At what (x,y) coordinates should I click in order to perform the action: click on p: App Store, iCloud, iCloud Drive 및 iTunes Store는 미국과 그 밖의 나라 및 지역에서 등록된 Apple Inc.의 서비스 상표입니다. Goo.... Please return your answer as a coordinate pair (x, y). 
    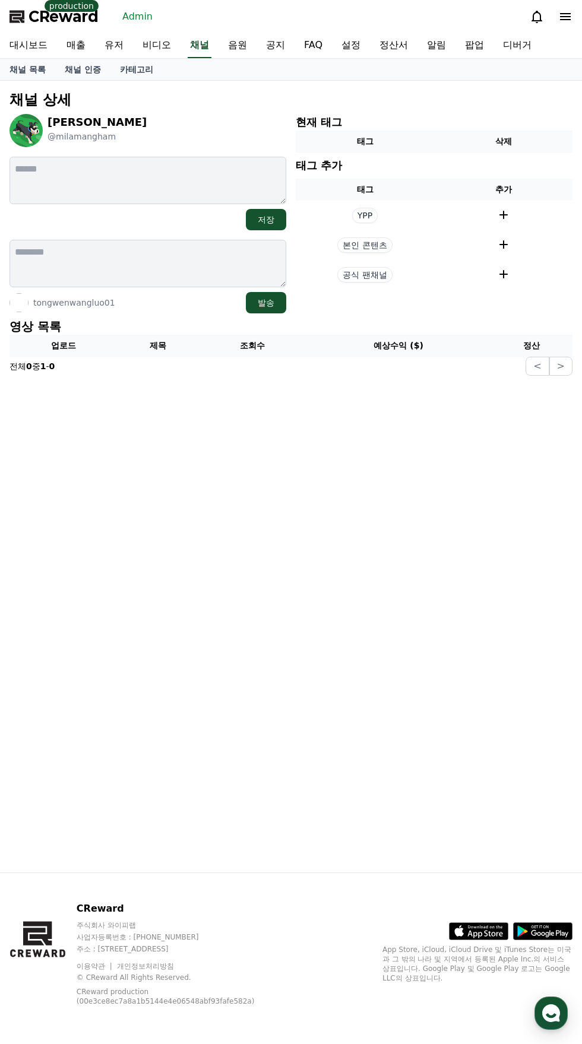
    Looking at the image, I should click on (477, 964).